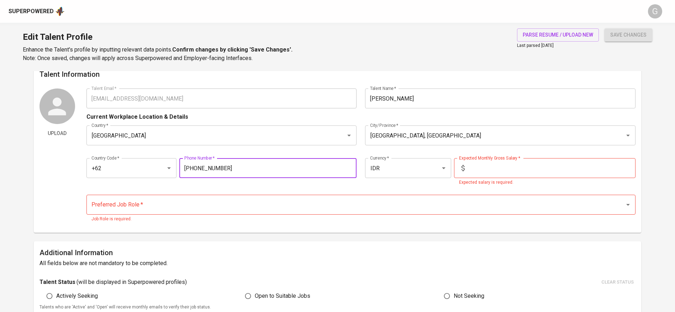  What do you see at coordinates (57, 133) in the screenshot?
I see `button: Upload` at bounding box center [57, 133].